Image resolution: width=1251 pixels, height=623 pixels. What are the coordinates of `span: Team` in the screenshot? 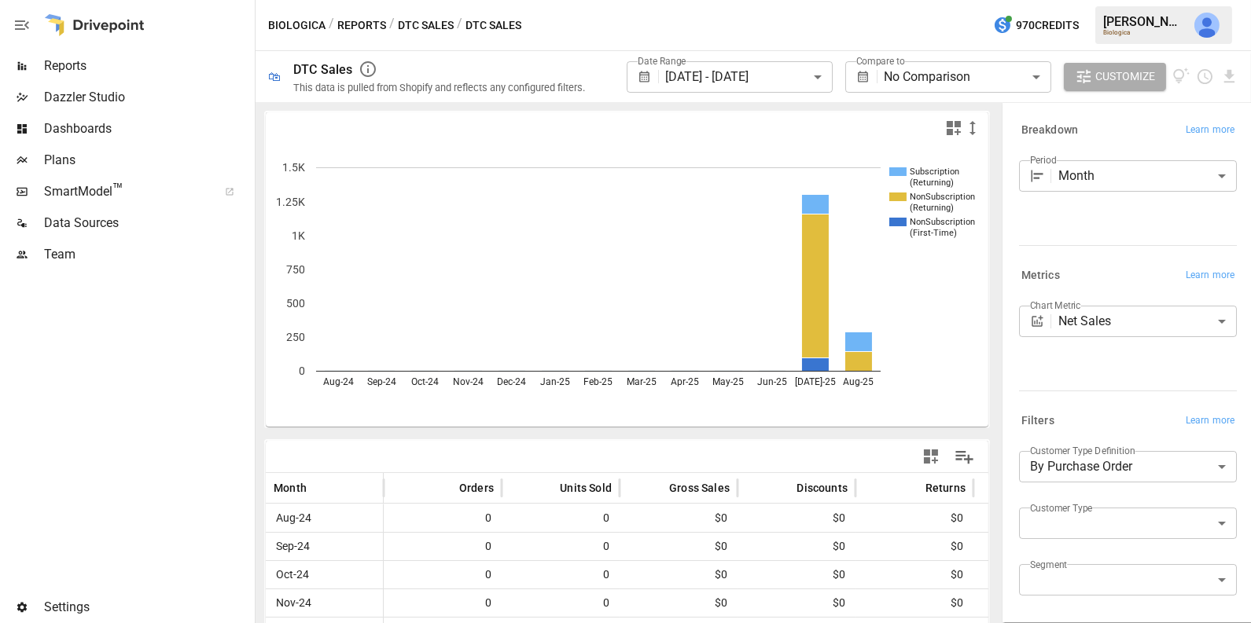 It's located at (148, 255).